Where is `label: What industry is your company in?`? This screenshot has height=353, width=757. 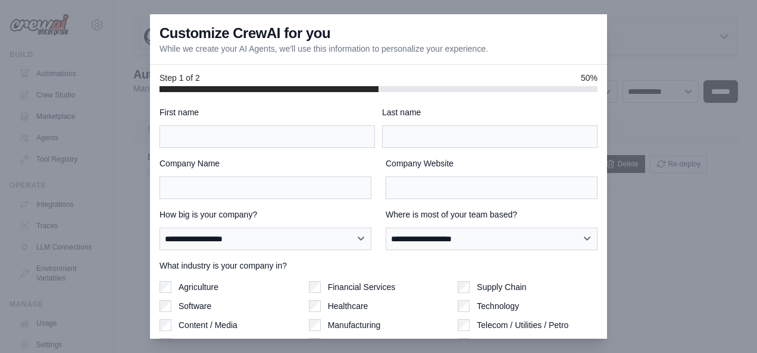
label: What industry is your company in? is located at coordinates (378, 266).